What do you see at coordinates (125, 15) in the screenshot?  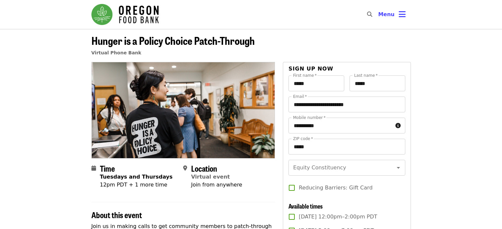 I see `img: Oregon Food Bank - Home` at bounding box center [125, 15].